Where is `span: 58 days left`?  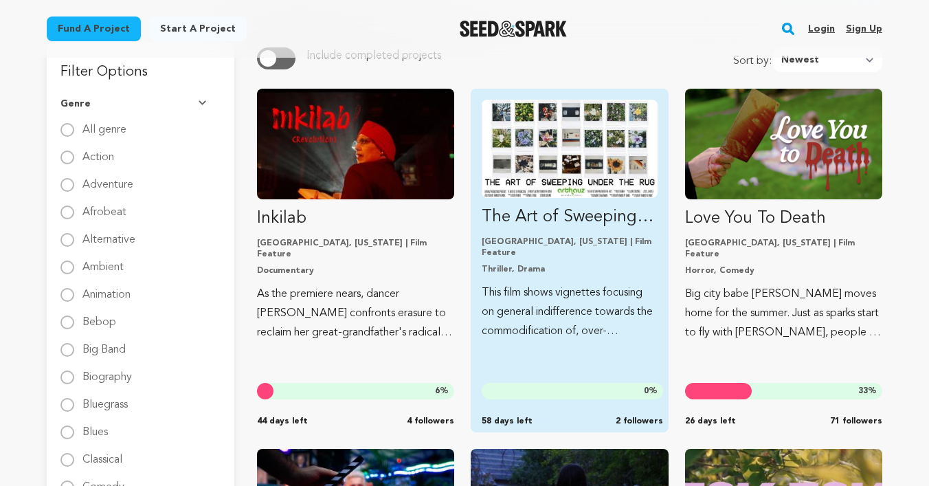
span: 58 days left is located at coordinates (507, 421).